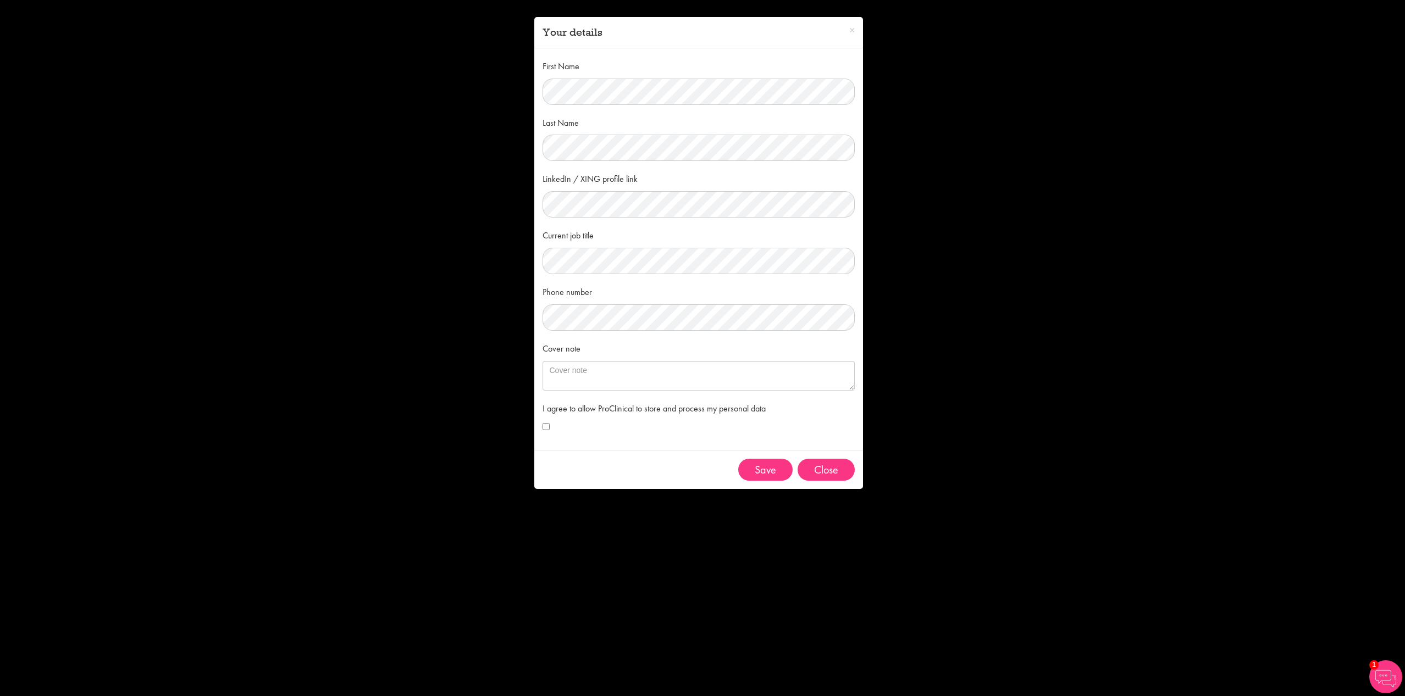 This screenshot has width=1405, height=696. Describe the element at coordinates (561, 121) in the screenshot. I see `label: Last Name` at that location.